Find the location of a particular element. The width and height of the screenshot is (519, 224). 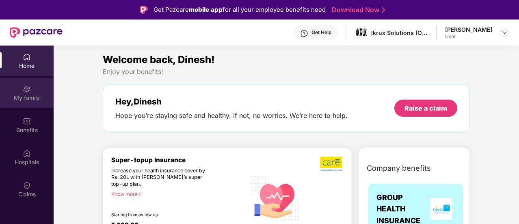

a: Download Now is located at coordinates (357, 10).